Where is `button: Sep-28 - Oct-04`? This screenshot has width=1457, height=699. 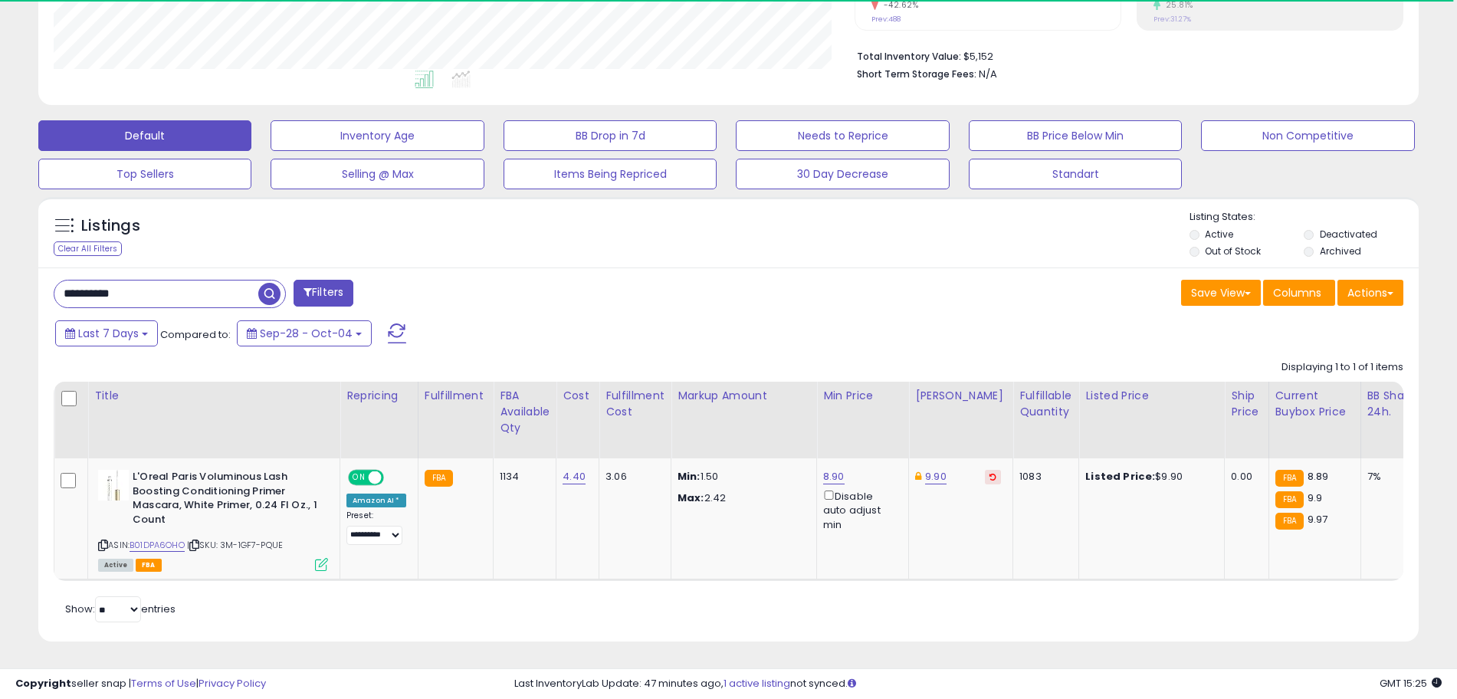 button: Sep-28 - Oct-04 is located at coordinates (304, 333).